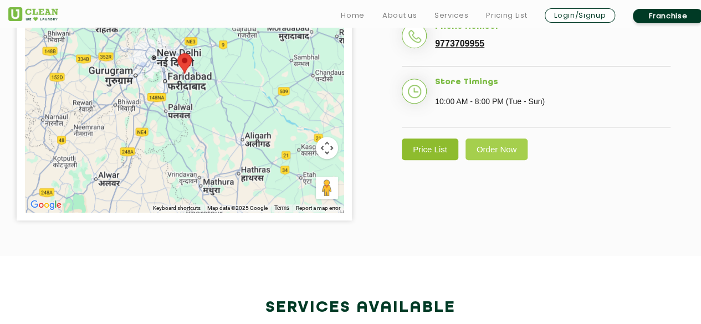  I want to click on h5: Store Timings, so click(552, 83).